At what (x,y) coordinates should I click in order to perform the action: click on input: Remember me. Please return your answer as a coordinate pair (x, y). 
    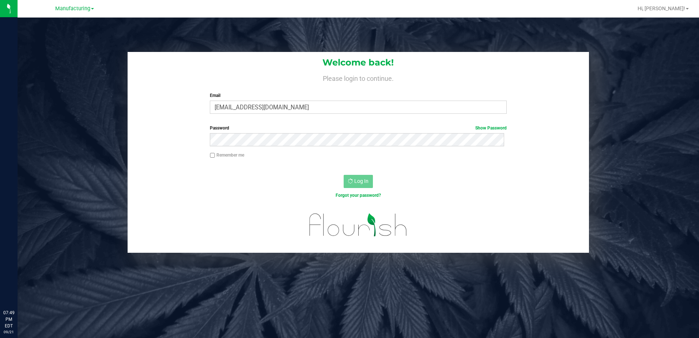
    Looking at the image, I should click on (212, 155).